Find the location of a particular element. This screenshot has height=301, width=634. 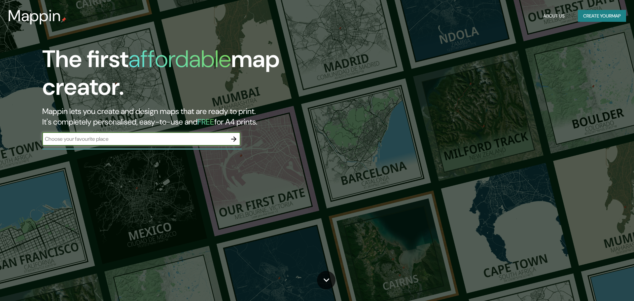

h2: Mappin lets you create and design maps that are ready to print. It's completely personalised, eas... is located at coordinates (201, 117).